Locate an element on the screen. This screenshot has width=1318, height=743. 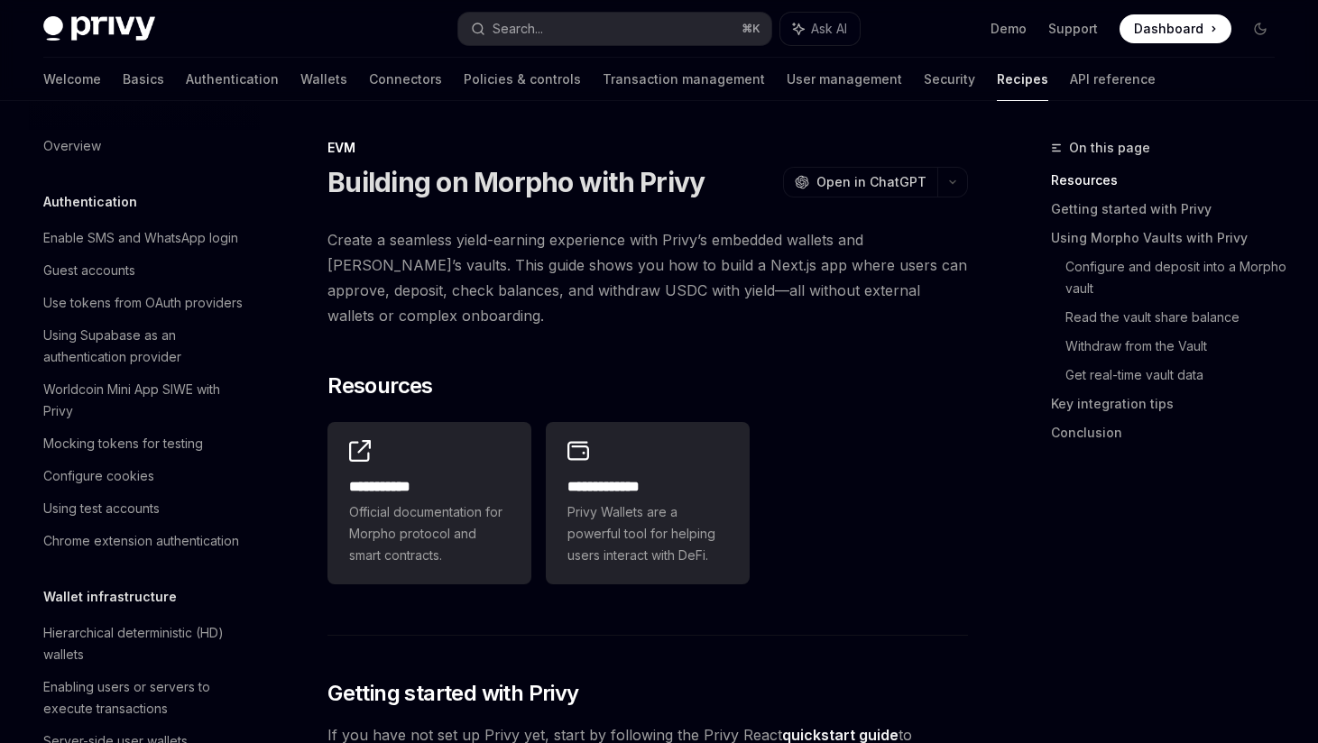
h5: Authentication is located at coordinates (90, 202).